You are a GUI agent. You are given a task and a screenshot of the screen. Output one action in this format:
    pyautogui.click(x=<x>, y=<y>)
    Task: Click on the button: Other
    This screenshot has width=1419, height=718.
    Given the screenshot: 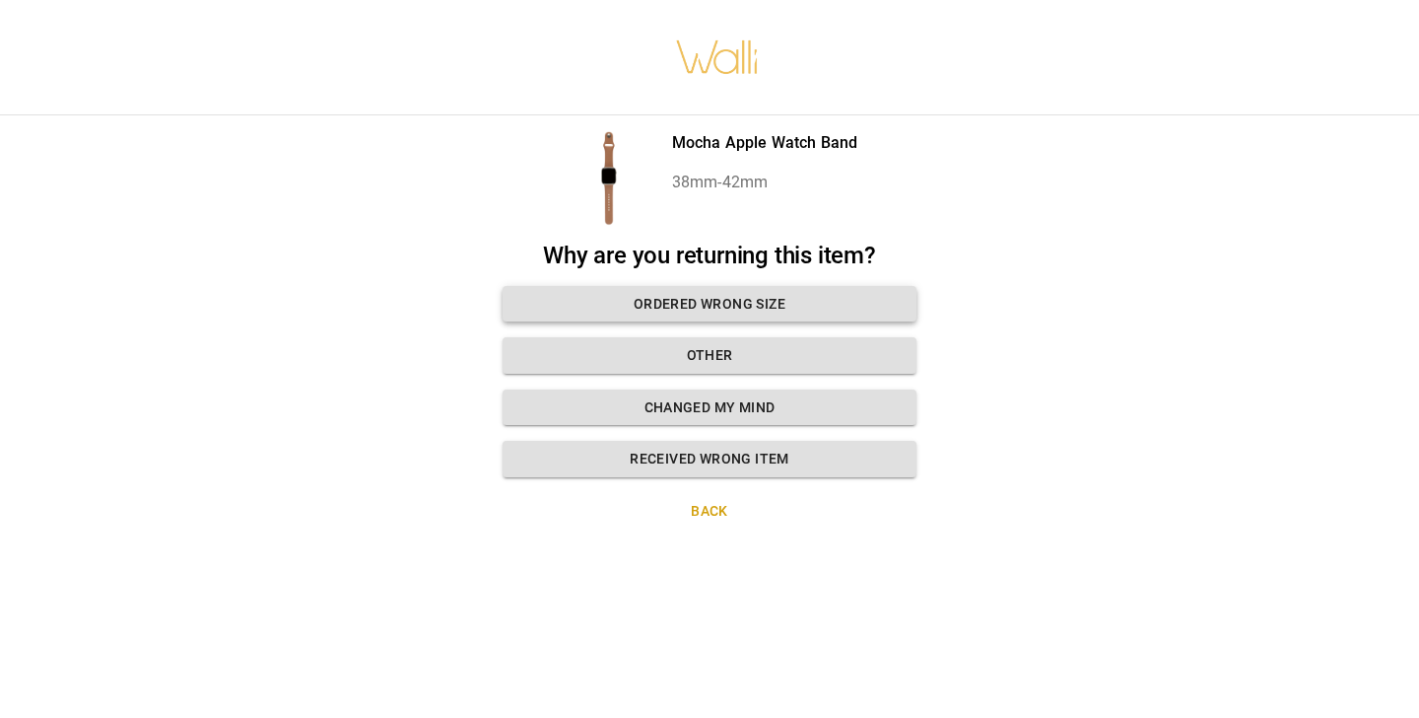 What is the action you would take?
    pyautogui.click(x=710, y=355)
    